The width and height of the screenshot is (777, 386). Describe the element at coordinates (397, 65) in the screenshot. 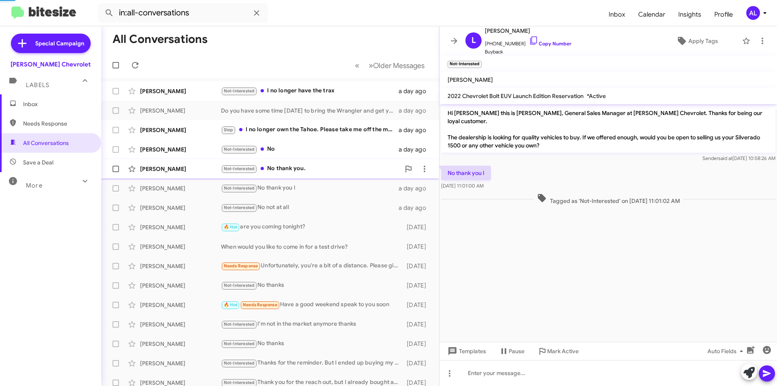

I see `button: Next` at that location.